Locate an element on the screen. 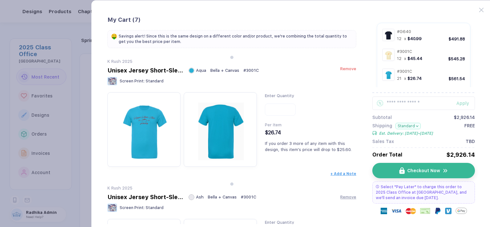  span: Order Total is located at coordinates (387, 154).